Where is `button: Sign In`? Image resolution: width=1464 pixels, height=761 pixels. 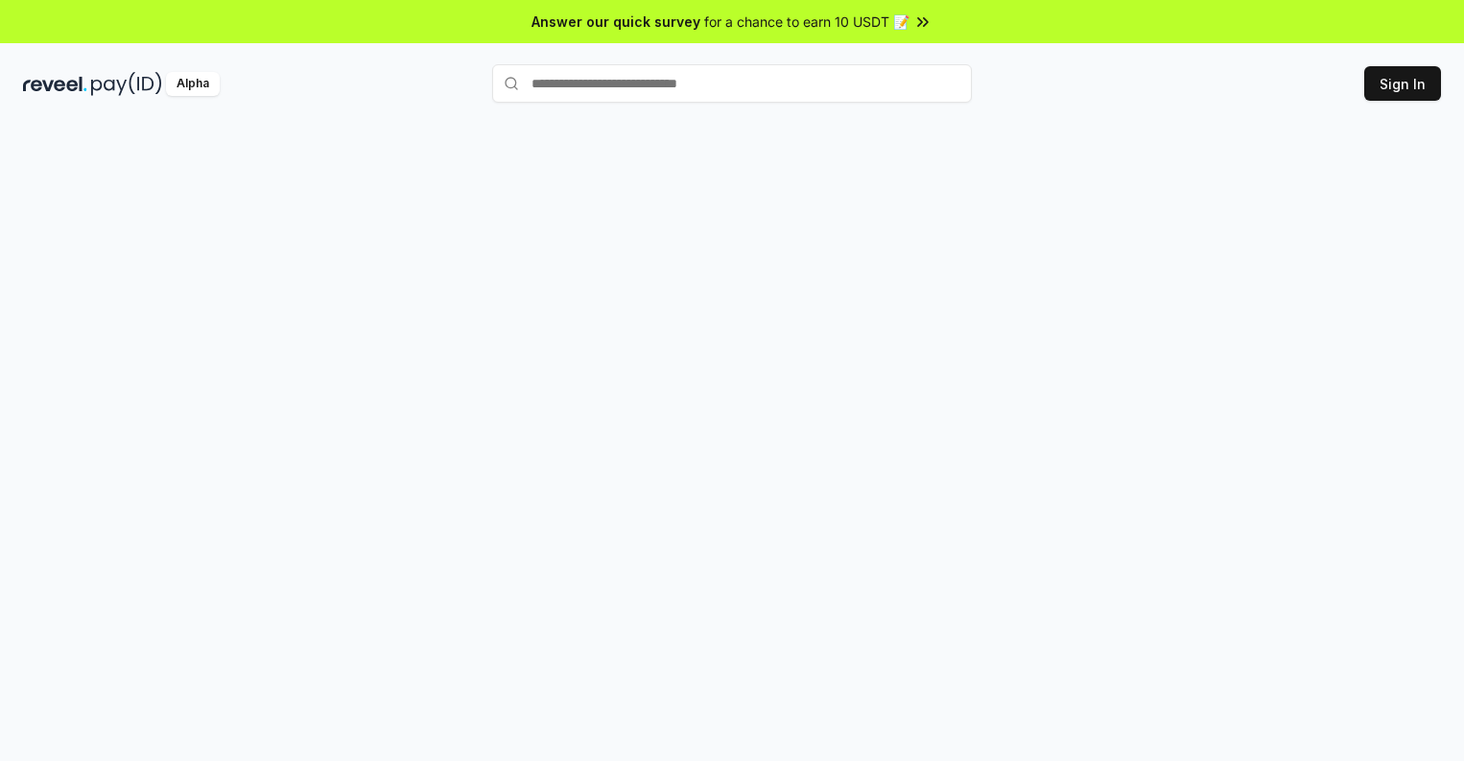 button: Sign In is located at coordinates (1402, 83).